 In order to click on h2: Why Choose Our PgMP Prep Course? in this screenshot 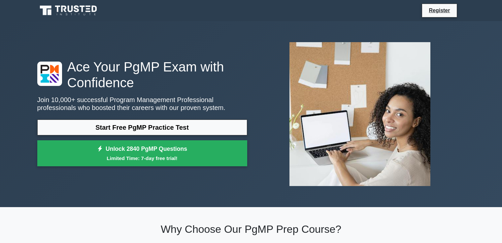, I will do `click(251, 230)`.